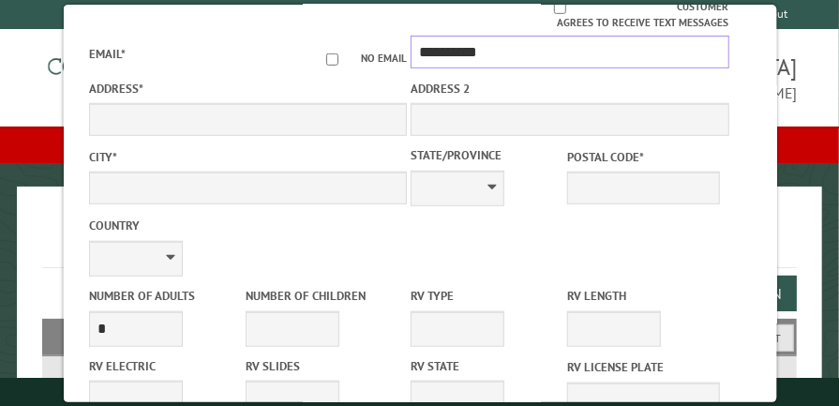 This screenshot has height=406, width=839. Describe the element at coordinates (642, 157) in the screenshot. I see `label: Postal Code` at that location.